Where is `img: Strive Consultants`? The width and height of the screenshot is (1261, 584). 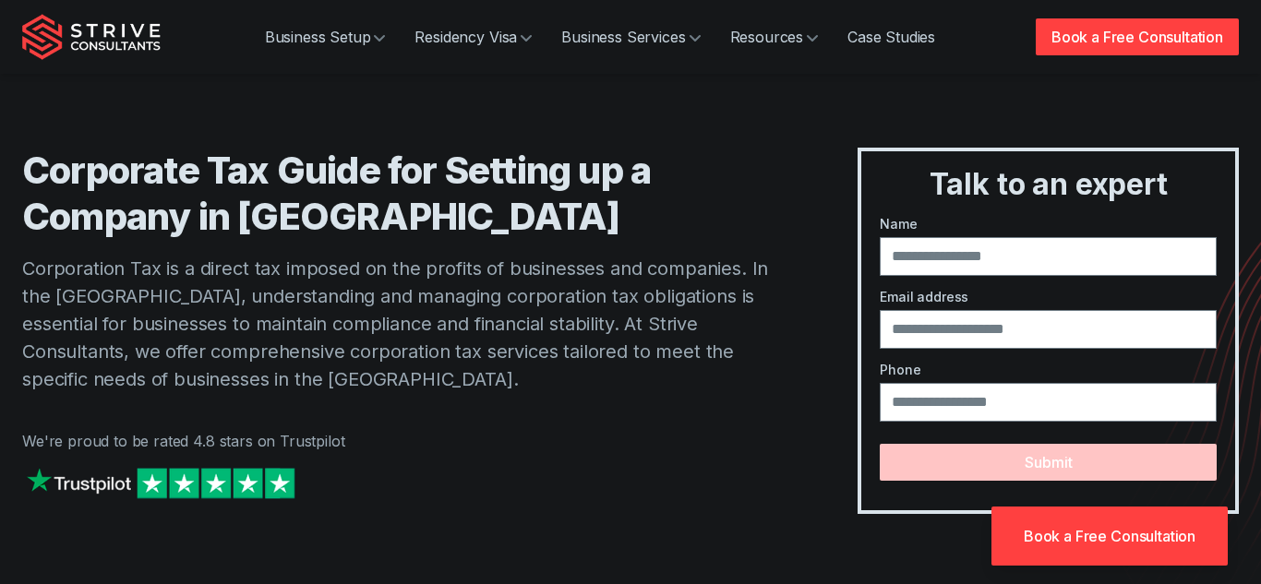 img: Strive Consultants is located at coordinates (91, 37).